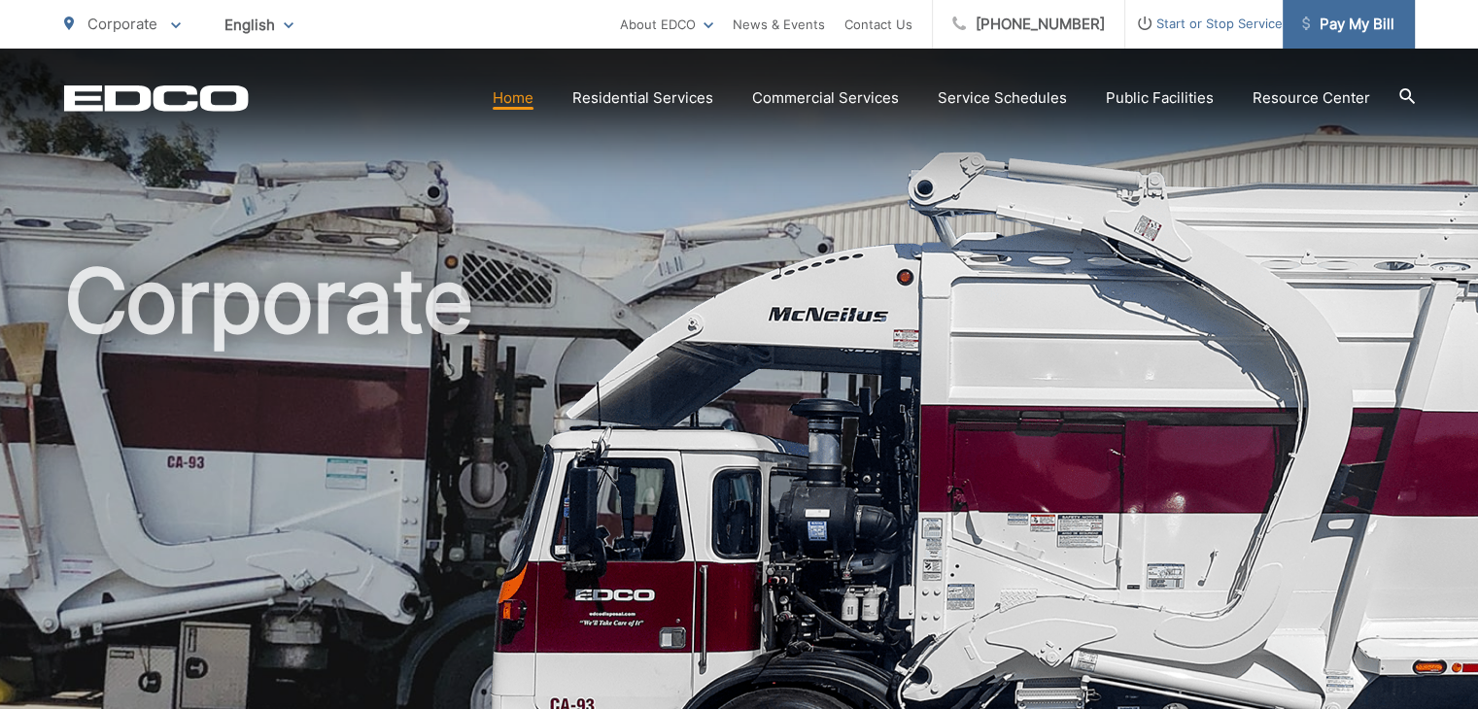 This screenshot has width=1478, height=709. What do you see at coordinates (1311, 98) in the screenshot?
I see `a: Resource Center` at bounding box center [1311, 98].